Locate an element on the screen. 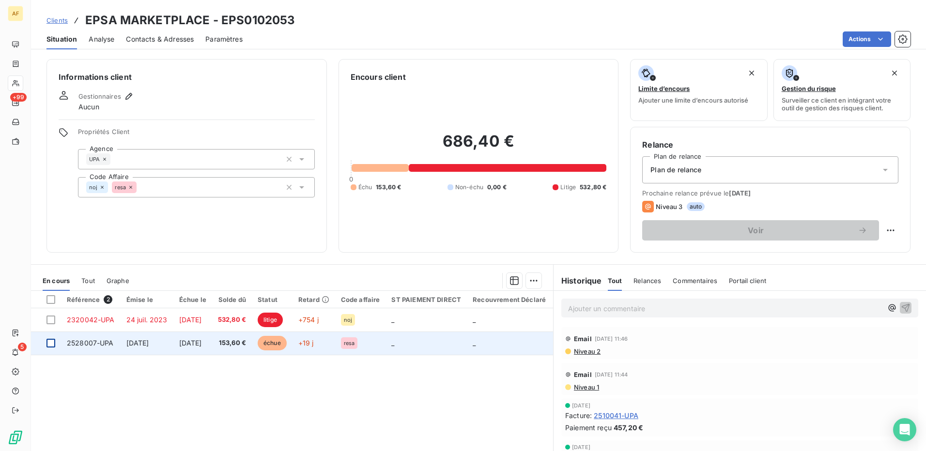 This screenshot has width=926, height=451. div: Émise le is located at coordinates (147, 300).